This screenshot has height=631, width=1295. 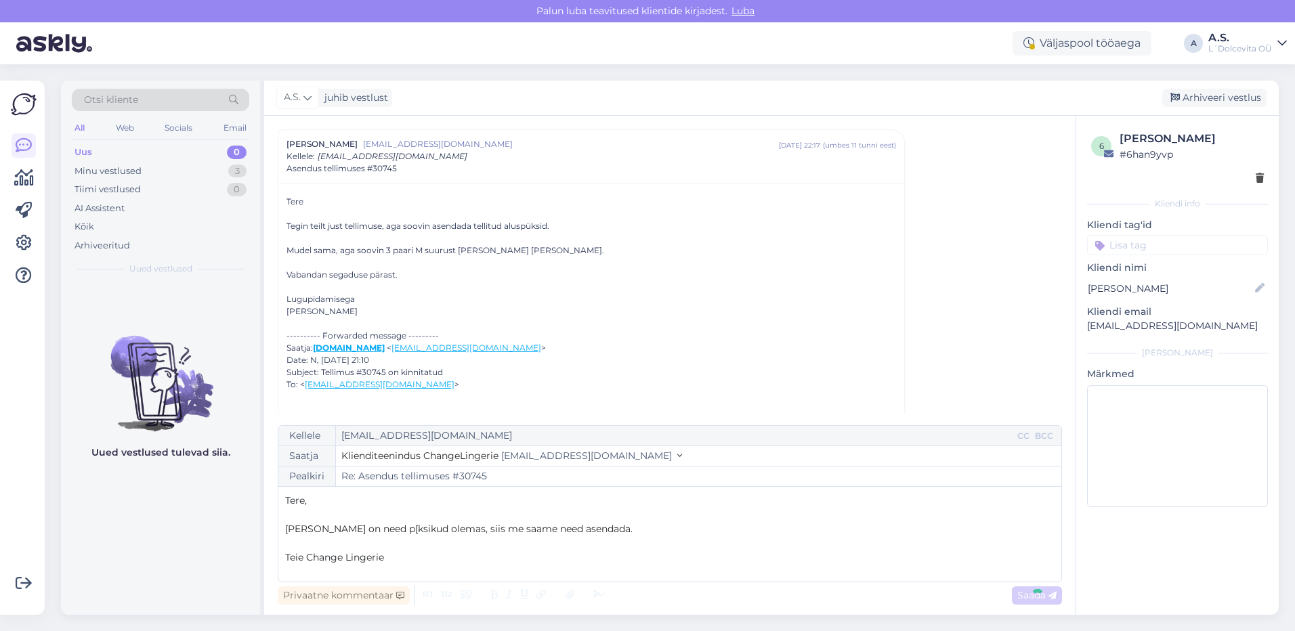 What do you see at coordinates (79, 128) in the screenshot?
I see `div: All` at bounding box center [79, 128].